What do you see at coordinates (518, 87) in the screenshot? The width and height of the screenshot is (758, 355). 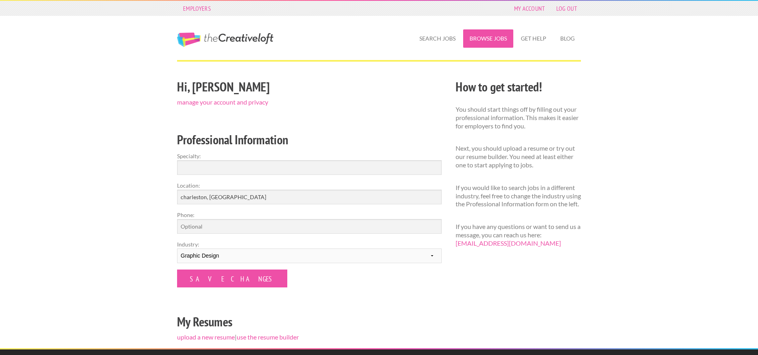 I see `h2: How to get started!` at bounding box center [518, 87].